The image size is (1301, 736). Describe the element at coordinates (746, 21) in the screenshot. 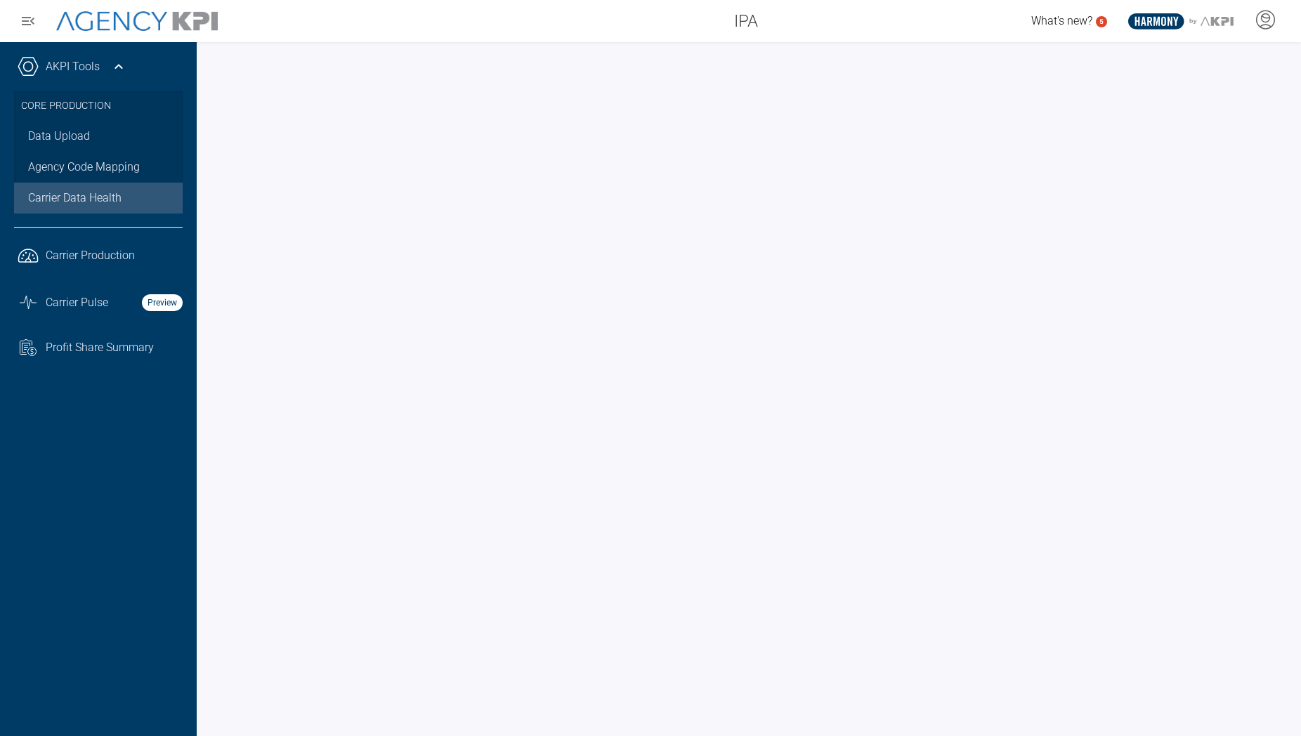

I see `span: IPA` at that location.